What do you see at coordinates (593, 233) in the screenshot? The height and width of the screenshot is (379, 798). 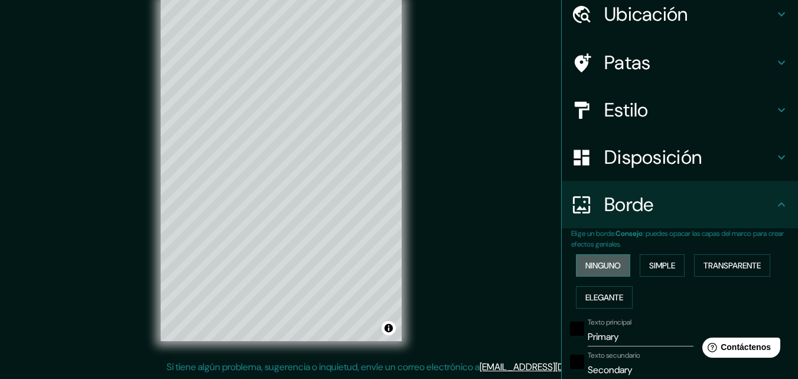 I see `font: Elige un borde.` at bounding box center [593, 233].